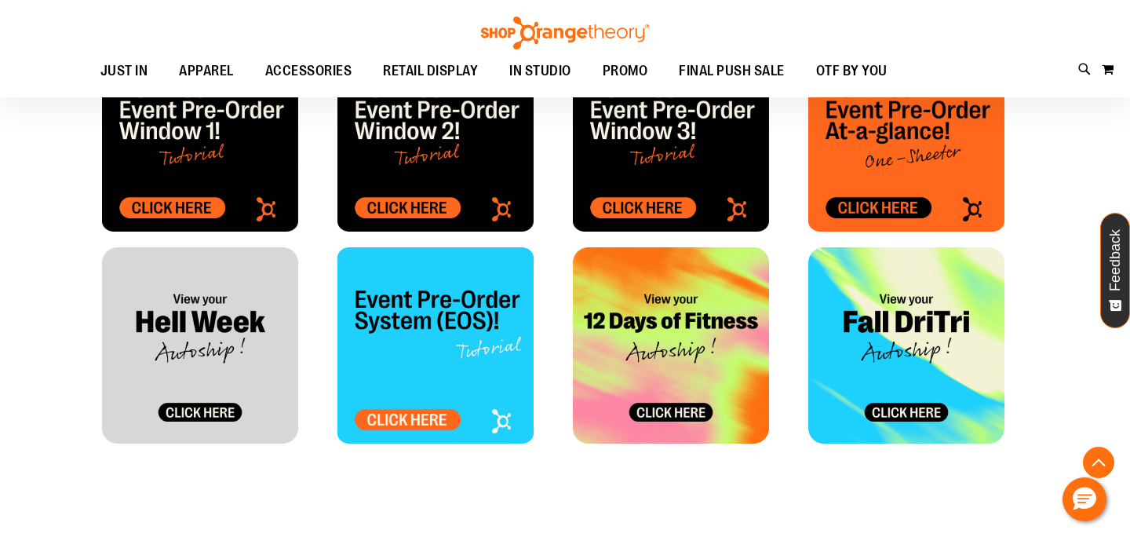 The image size is (1130, 541). What do you see at coordinates (308, 71) in the screenshot?
I see `a: ACCESSORIES` at bounding box center [308, 71].